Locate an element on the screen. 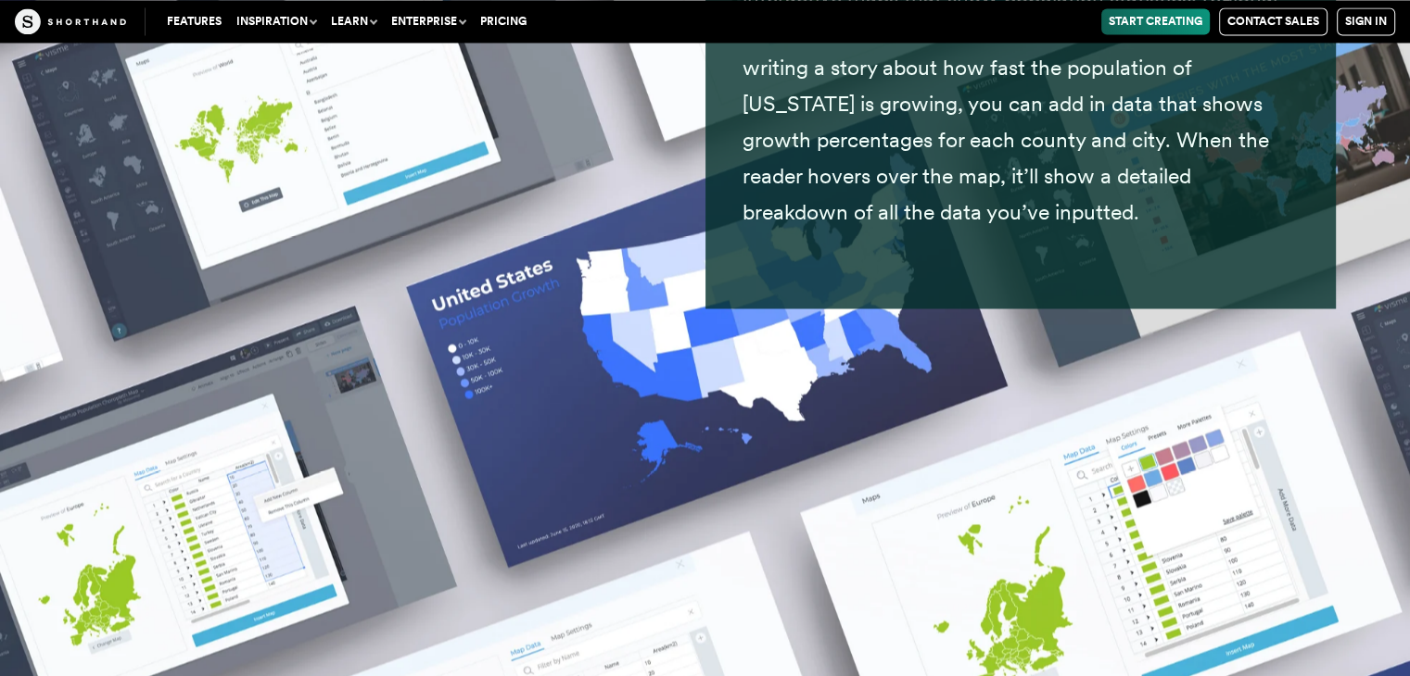  a: Pricing is located at coordinates (503, 21).